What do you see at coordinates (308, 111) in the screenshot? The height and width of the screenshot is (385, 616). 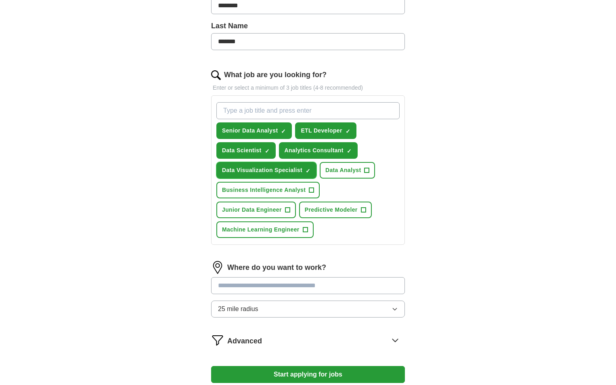 I see `input: Type a job title and press enter` at bounding box center [308, 111].